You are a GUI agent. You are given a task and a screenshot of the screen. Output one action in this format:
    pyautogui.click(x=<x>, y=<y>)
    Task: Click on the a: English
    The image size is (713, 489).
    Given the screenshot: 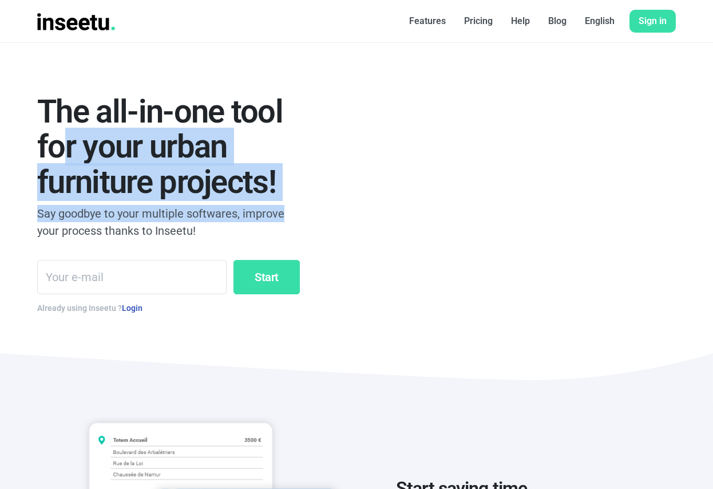 What is the action you would take?
    pyautogui.click(x=600, y=21)
    